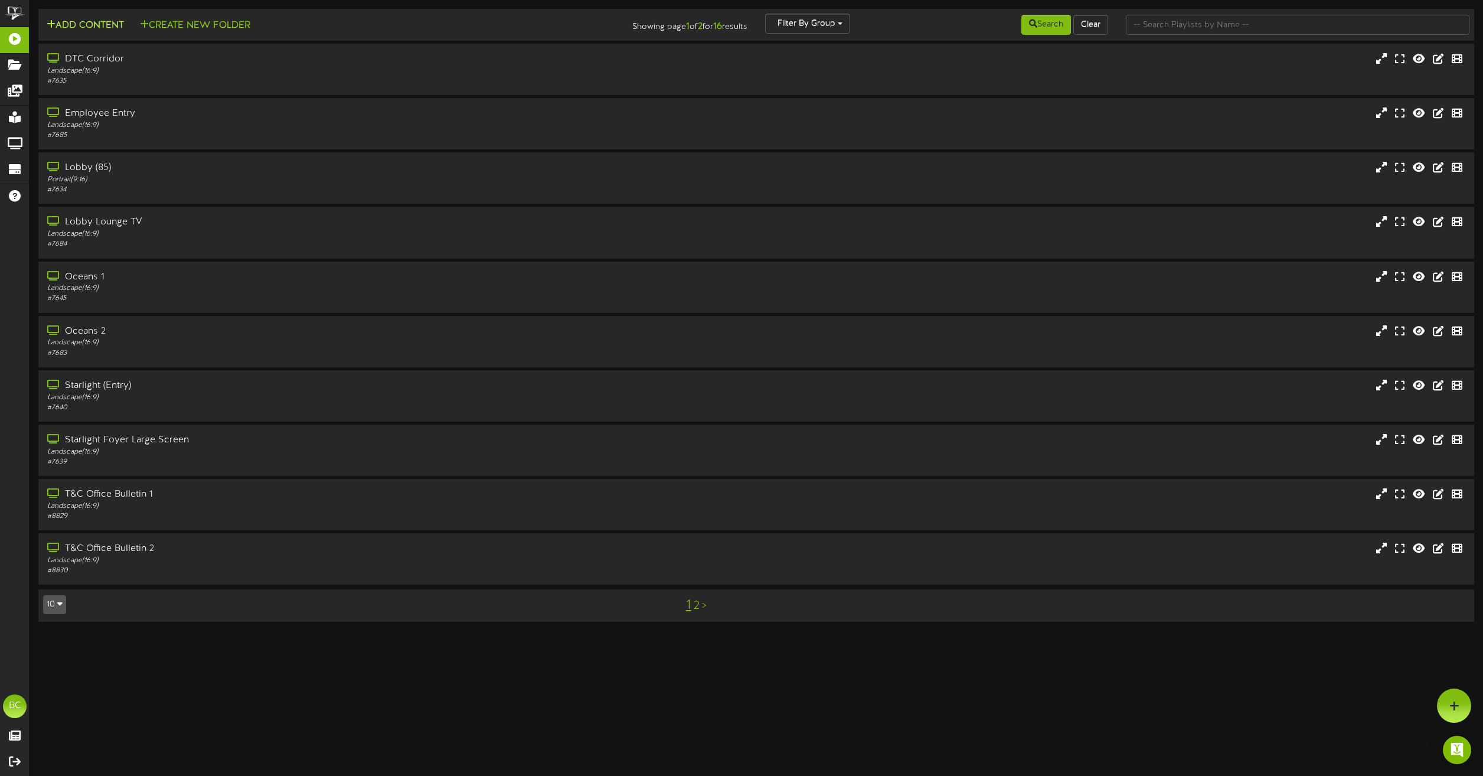 Image resolution: width=1483 pixels, height=776 pixels. Describe the element at coordinates (337, 135) in the screenshot. I see `div: # 7685` at that location.